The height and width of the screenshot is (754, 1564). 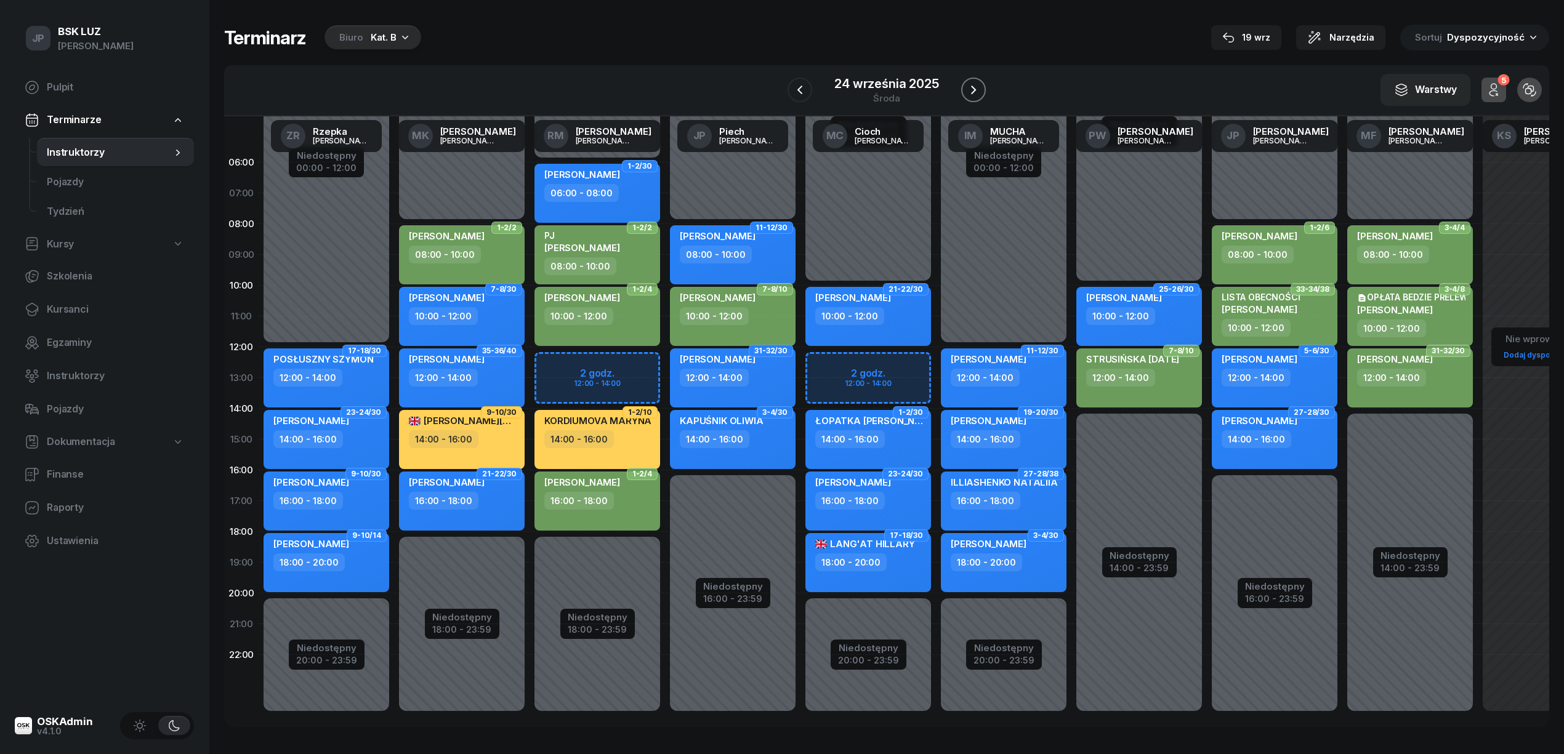 I want to click on div: 5, so click(x=1503, y=80).